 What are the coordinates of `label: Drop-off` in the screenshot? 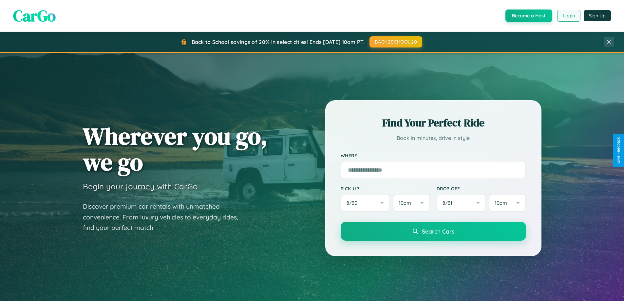 It's located at (482, 188).